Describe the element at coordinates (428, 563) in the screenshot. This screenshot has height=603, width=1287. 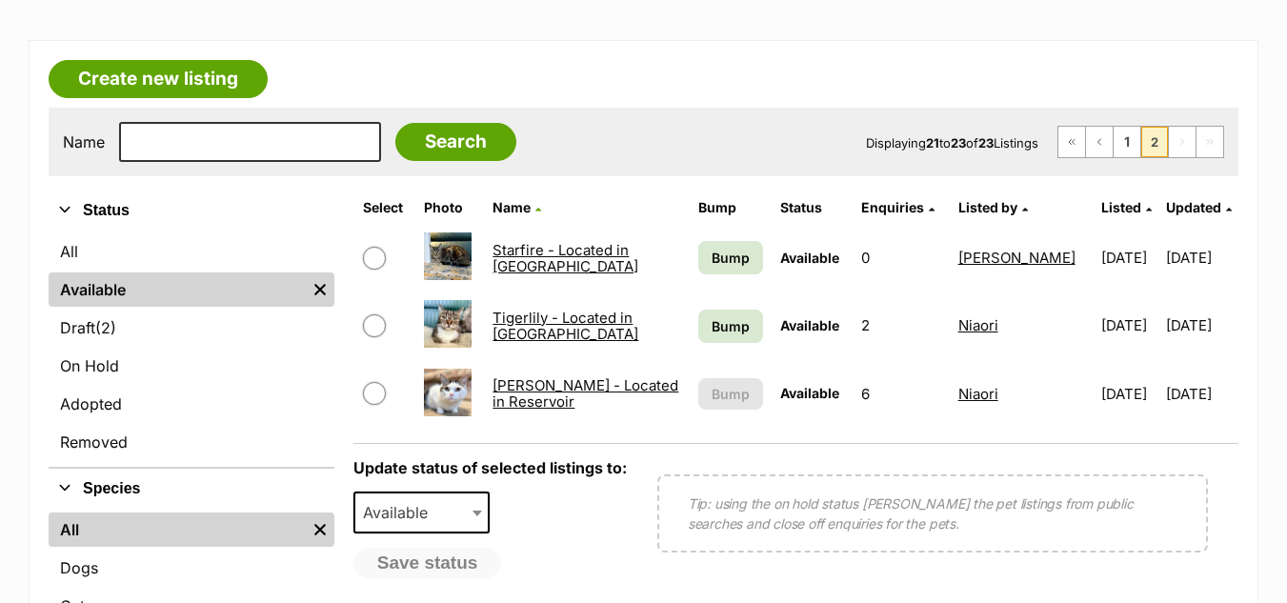
I see `button: Save status` at that location.